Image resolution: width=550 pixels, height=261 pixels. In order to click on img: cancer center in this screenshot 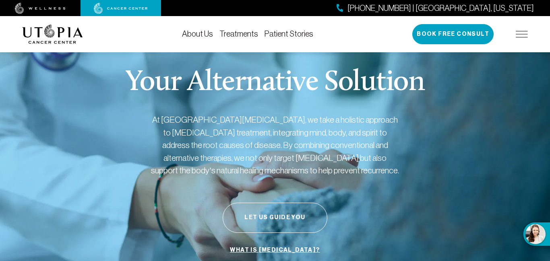, I will do `click(121, 8)`.